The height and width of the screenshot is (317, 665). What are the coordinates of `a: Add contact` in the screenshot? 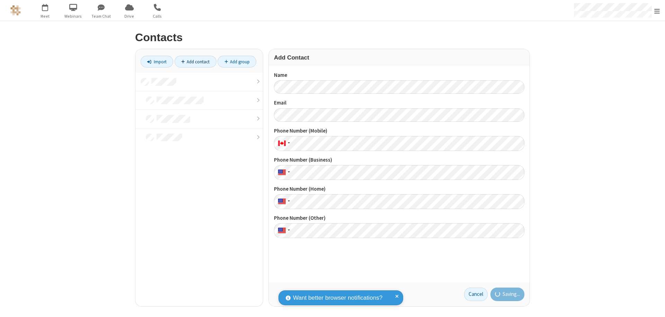 It's located at (195, 62).